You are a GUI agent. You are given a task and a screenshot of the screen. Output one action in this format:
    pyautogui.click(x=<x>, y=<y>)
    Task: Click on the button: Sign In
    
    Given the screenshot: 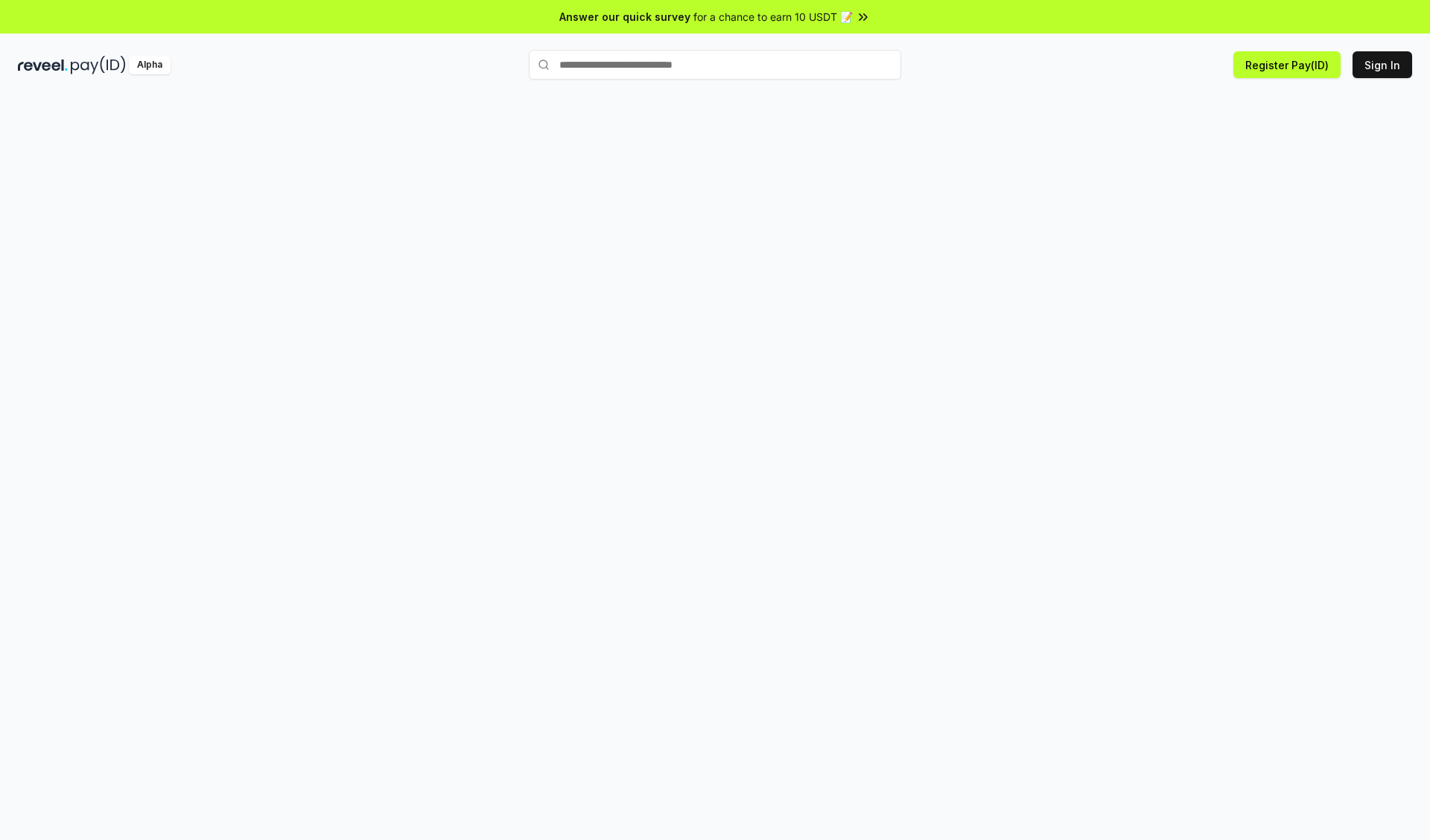 What is the action you would take?
    pyautogui.click(x=1382, y=65)
    